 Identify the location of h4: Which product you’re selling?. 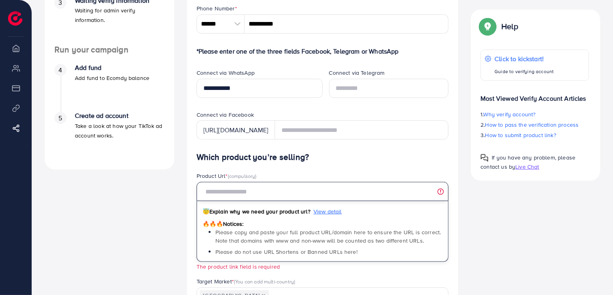
(323, 157).